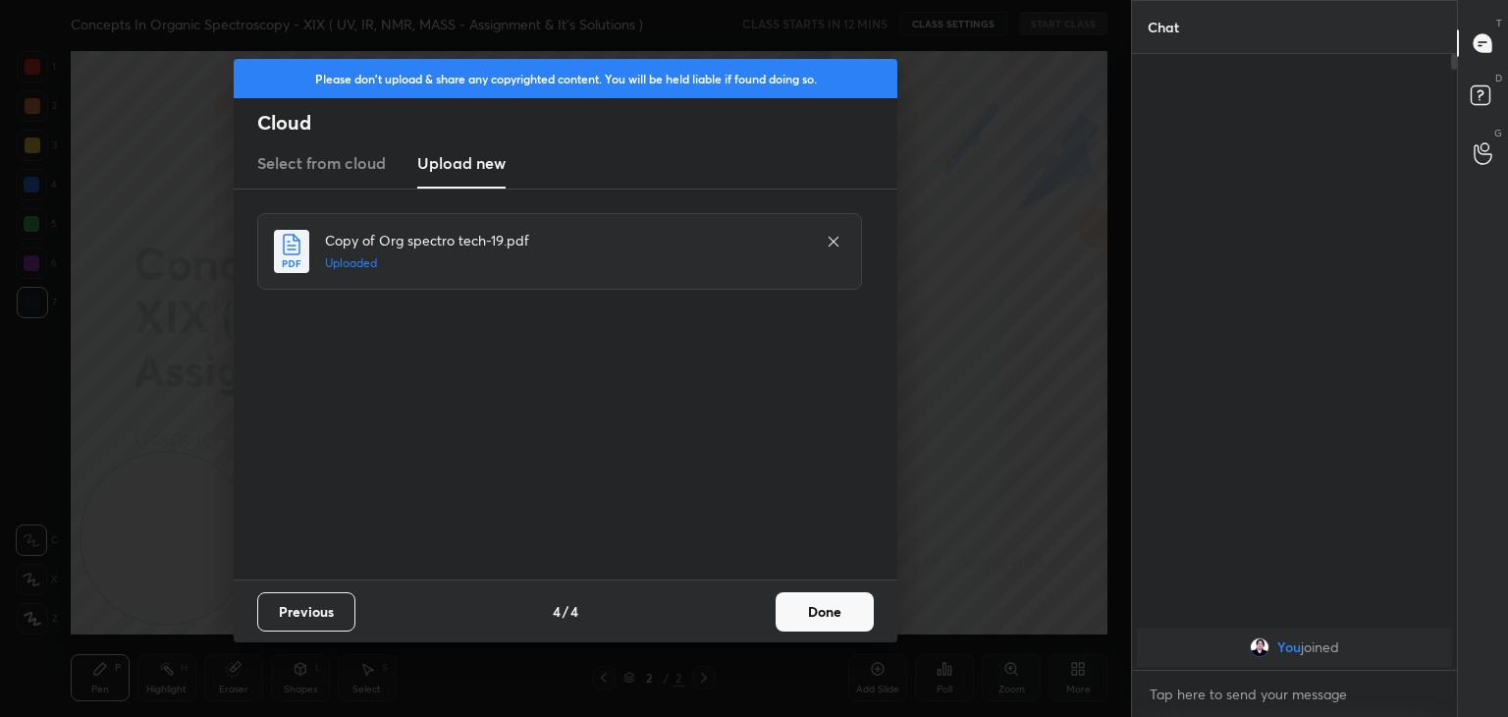 This screenshot has height=717, width=1508. Describe the element at coordinates (565, 240) in the screenshot. I see `h4: Copy of Org spectro tech-19.pdf` at that location.